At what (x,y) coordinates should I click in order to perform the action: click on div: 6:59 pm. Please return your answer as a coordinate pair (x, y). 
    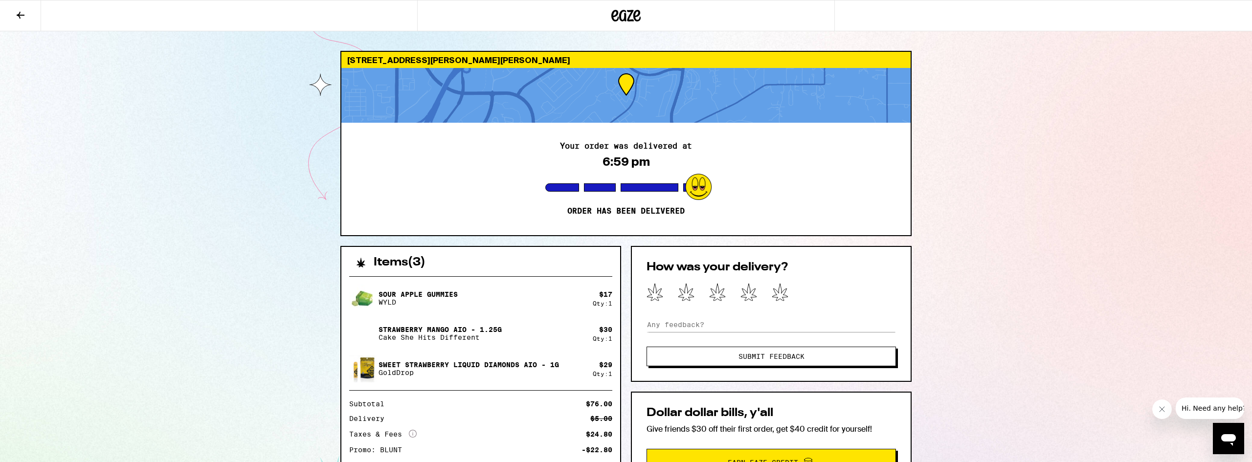
    Looking at the image, I should click on (626, 162).